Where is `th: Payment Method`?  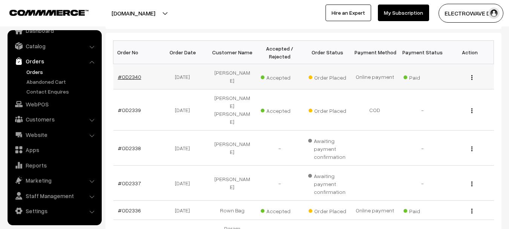
th: Payment Method is located at coordinates (375, 52).